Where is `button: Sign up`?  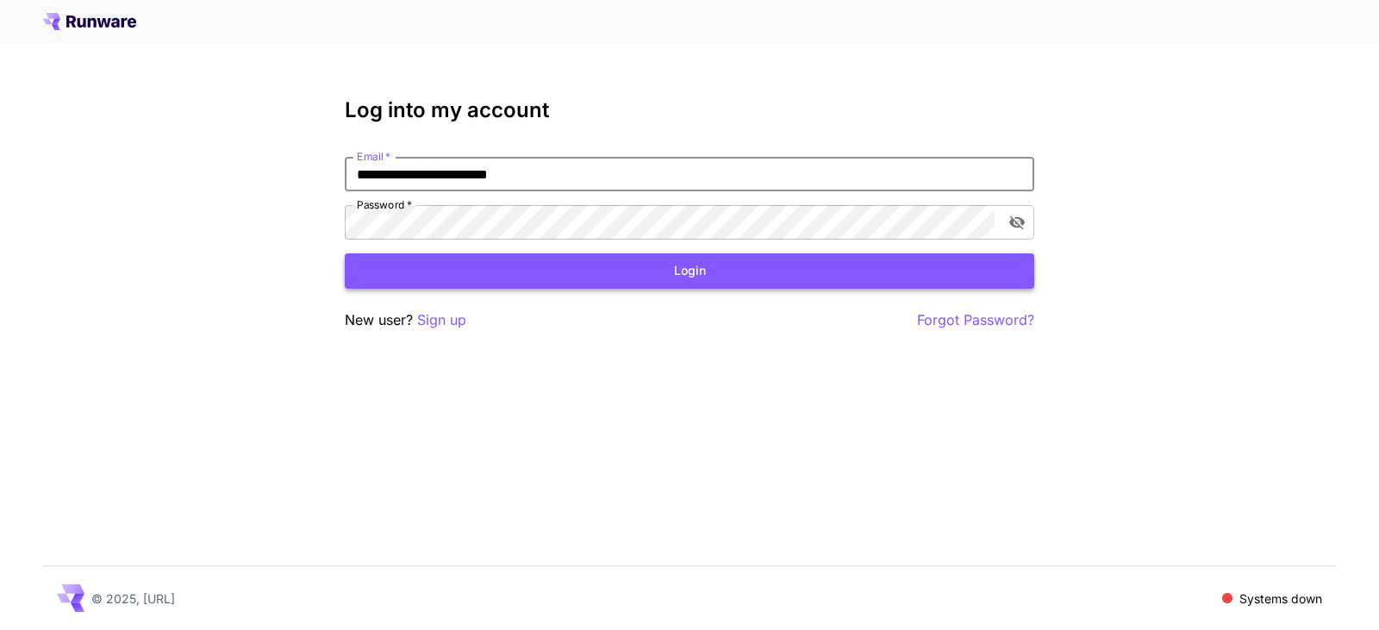
button: Sign up is located at coordinates (441, 320).